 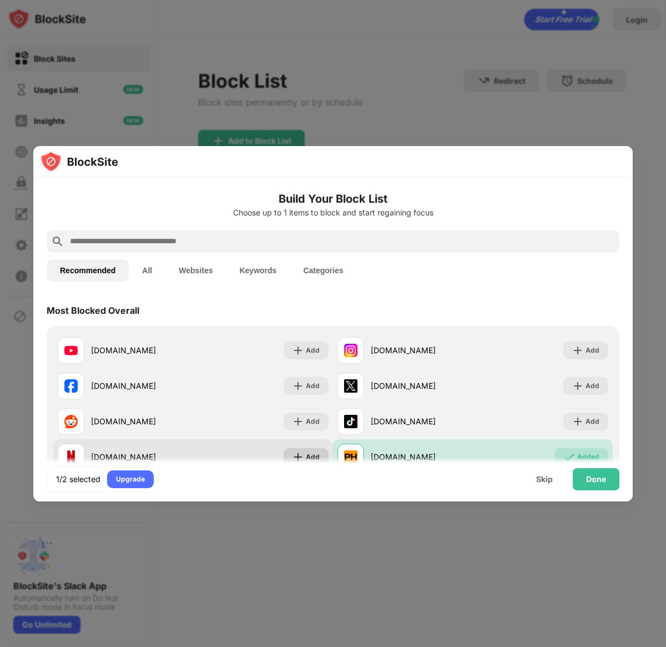 What do you see at coordinates (93, 310) in the screenshot?
I see `div: Most Blocked Overall` at bounding box center [93, 310].